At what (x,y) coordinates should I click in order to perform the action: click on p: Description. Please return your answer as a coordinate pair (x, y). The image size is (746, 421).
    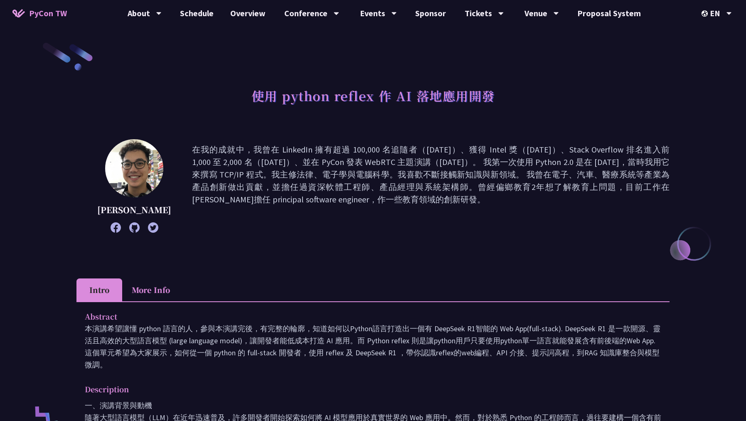
    Looking at the image, I should click on (364, 389).